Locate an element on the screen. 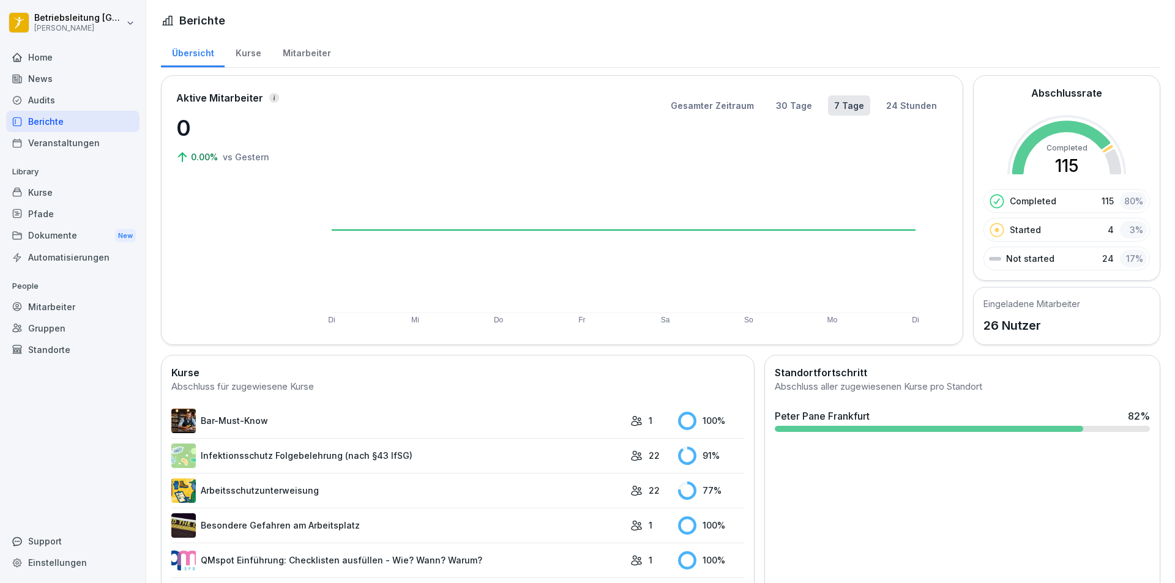 The image size is (1175, 583). h2: Abschlussrate is located at coordinates (1067, 93).